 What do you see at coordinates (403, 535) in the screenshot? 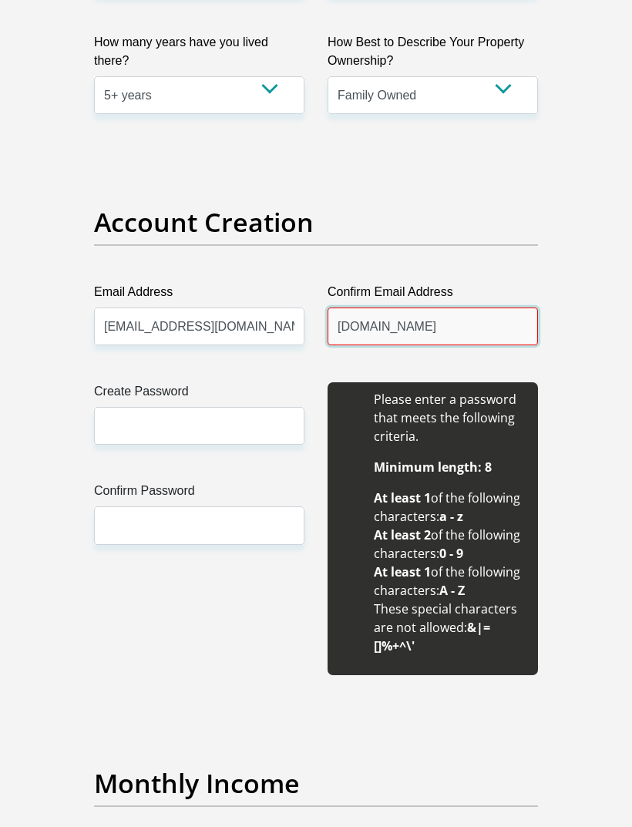
I see `b: At least 2` at bounding box center [403, 535].